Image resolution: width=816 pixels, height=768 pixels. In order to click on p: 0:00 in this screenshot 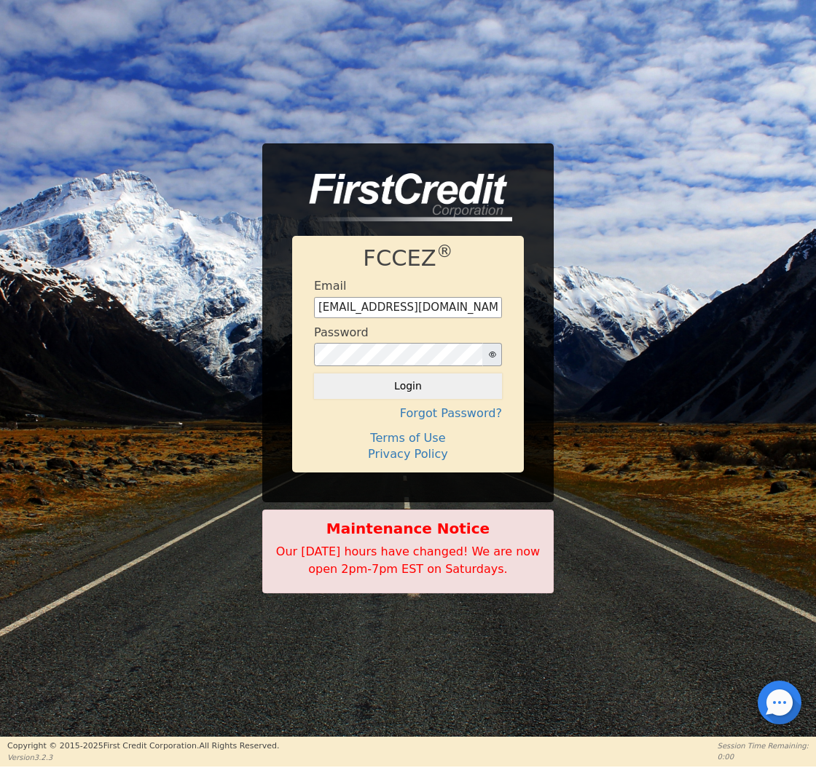, I will do `click(763, 757)`.